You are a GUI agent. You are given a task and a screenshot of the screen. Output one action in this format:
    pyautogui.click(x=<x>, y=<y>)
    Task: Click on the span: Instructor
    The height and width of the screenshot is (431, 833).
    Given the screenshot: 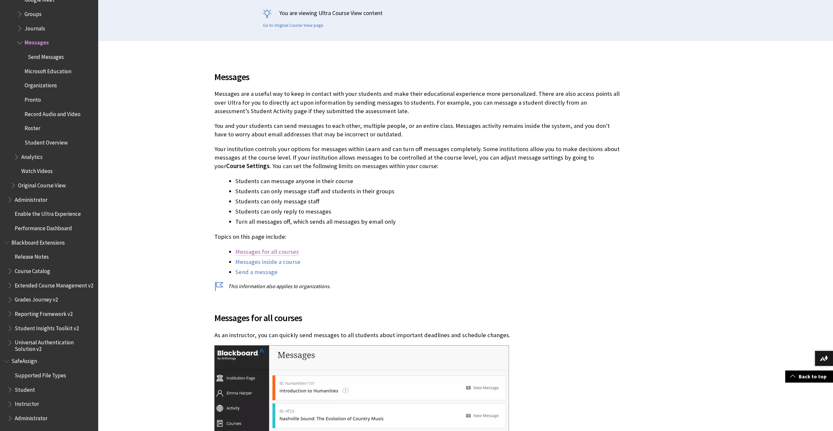 What is the action you would take?
    pyautogui.click(x=27, y=403)
    